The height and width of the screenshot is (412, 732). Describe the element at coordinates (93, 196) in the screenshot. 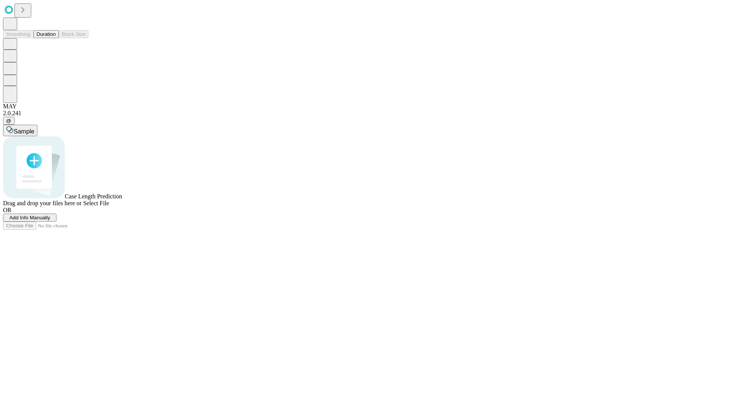

I see `span: Case Length Prediction` at that location.